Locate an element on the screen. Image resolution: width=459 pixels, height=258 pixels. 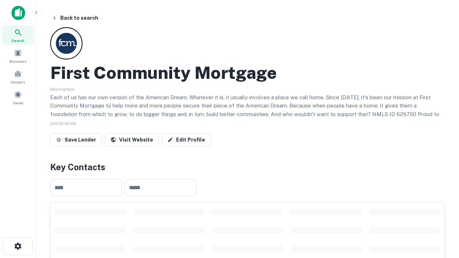
div: Contacts is located at coordinates (18, 77).